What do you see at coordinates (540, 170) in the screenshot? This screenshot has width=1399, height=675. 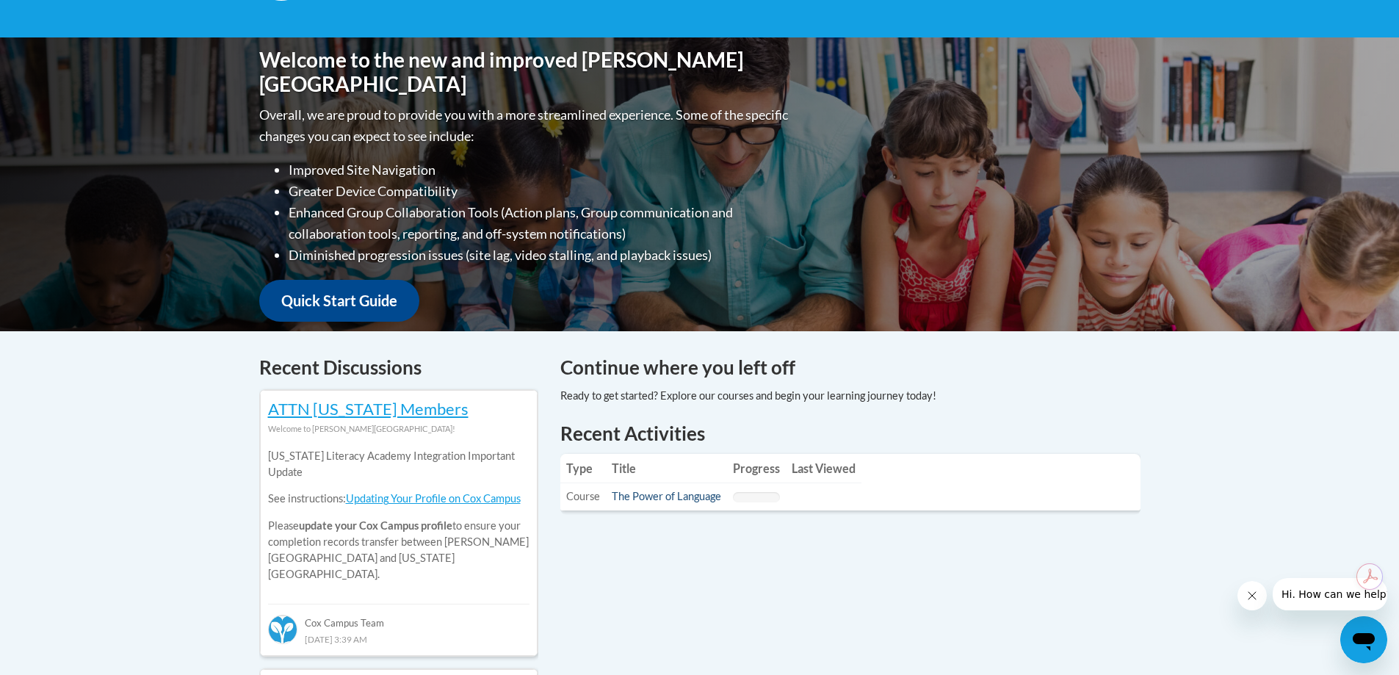 I see `li: Improved Site Navigation` at bounding box center [540, 170].